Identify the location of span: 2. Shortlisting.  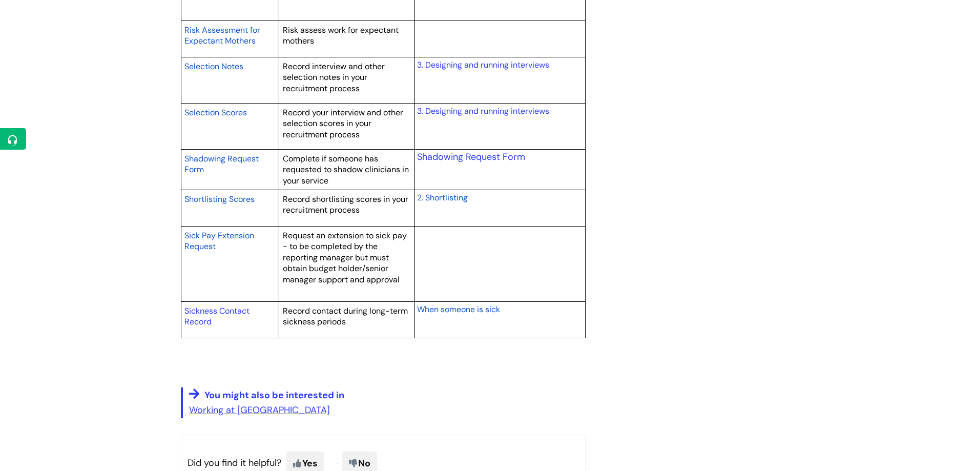
(442, 197).